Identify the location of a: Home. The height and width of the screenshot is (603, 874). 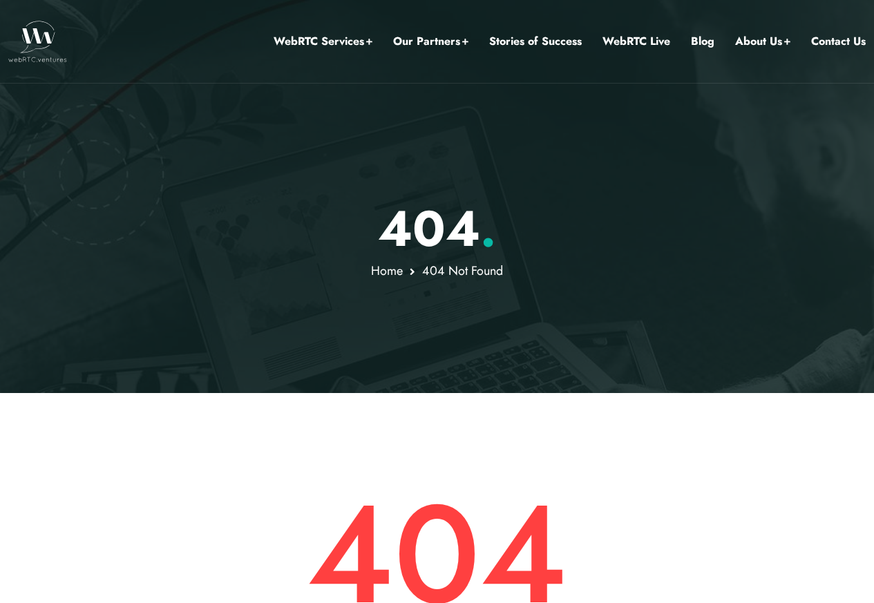
(387, 271).